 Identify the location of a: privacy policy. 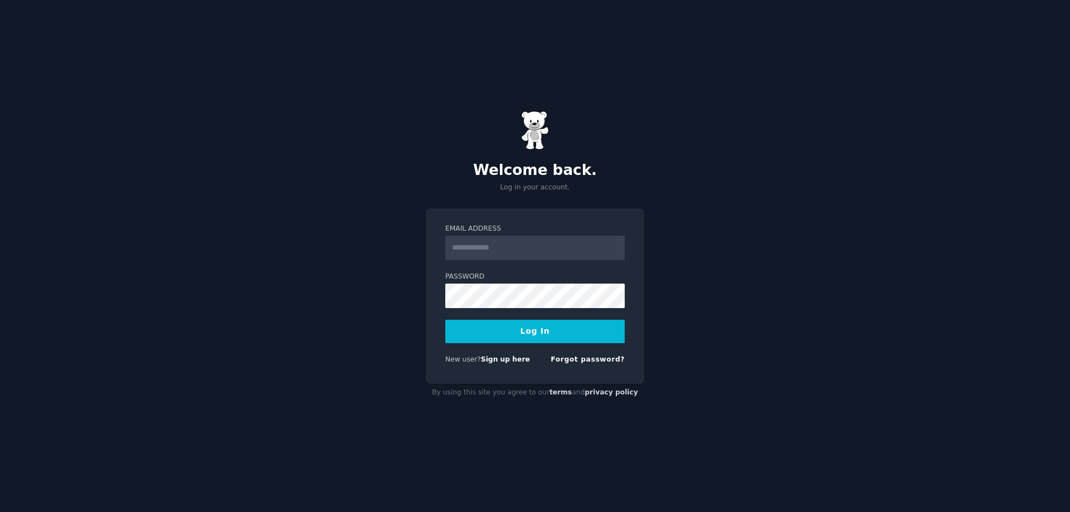
(611, 392).